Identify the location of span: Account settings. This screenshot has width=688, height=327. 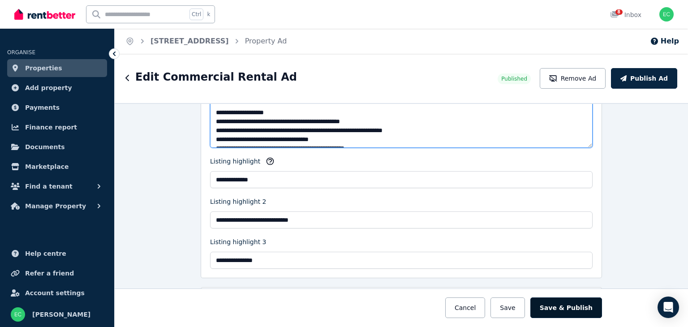
(55, 293).